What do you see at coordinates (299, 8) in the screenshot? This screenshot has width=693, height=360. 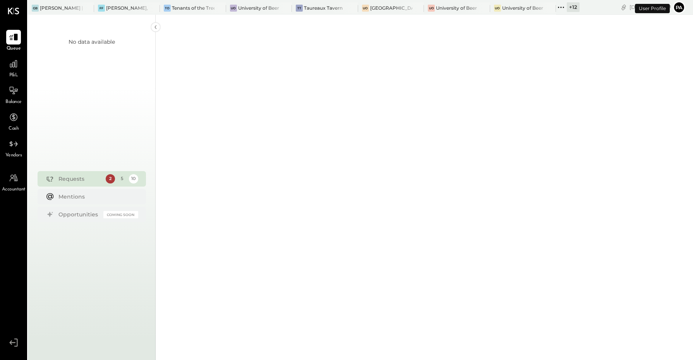 I see `div: TT` at bounding box center [299, 8].